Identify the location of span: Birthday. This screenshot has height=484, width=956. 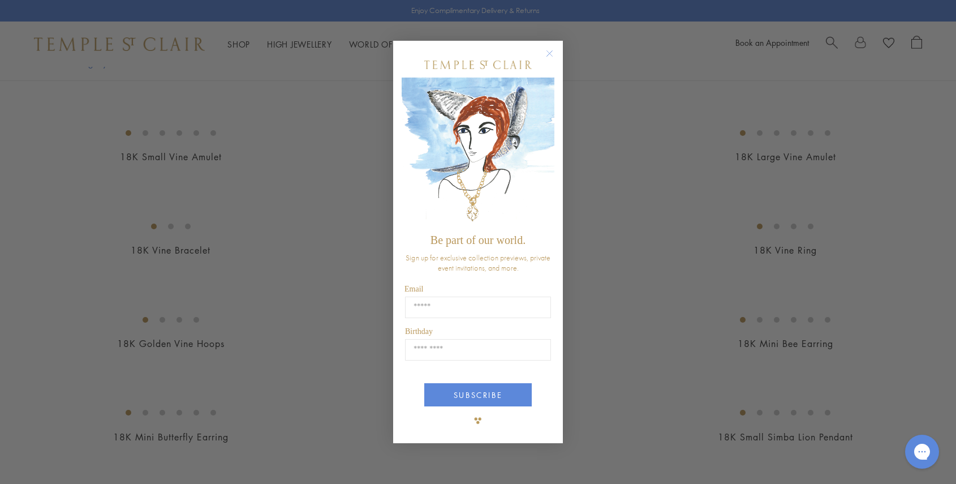
(419, 331).